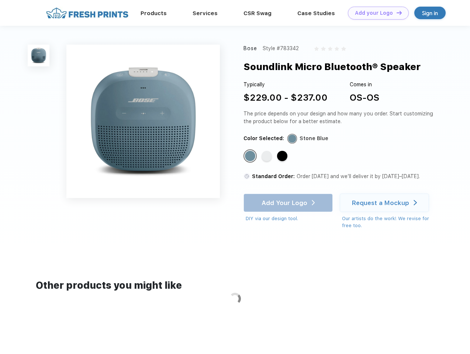 The width and height of the screenshot is (470, 354). I want to click on img: standard order, so click(247, 176).